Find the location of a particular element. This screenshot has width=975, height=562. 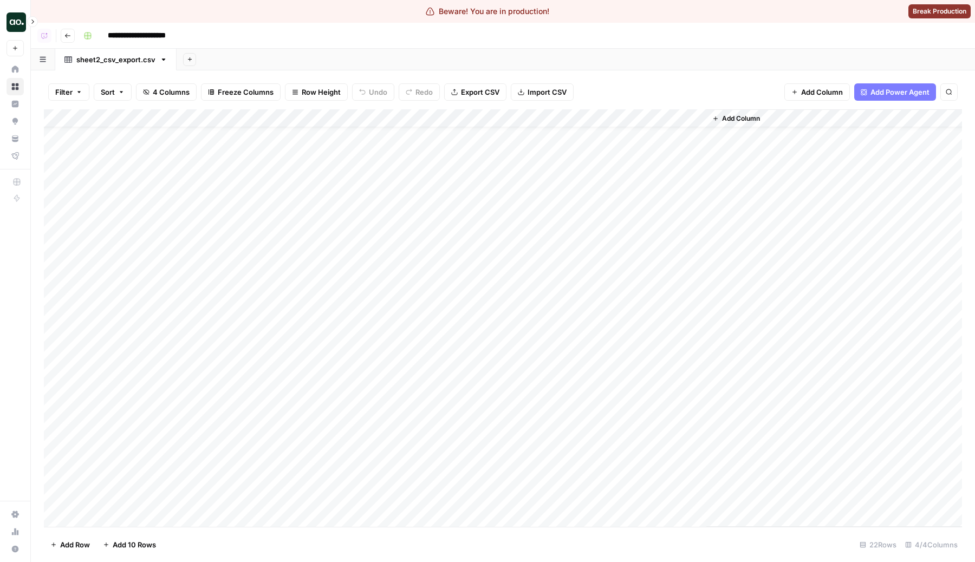

button: Workspace: AO Internal Ops is located at coordinates (15, 22).